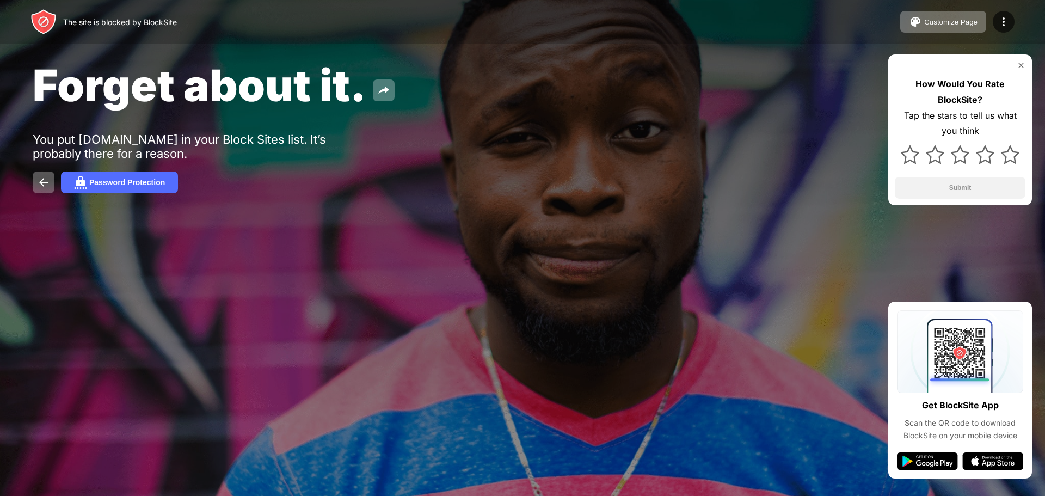  I want to click on img: app-store.svg, so click(993, 461).